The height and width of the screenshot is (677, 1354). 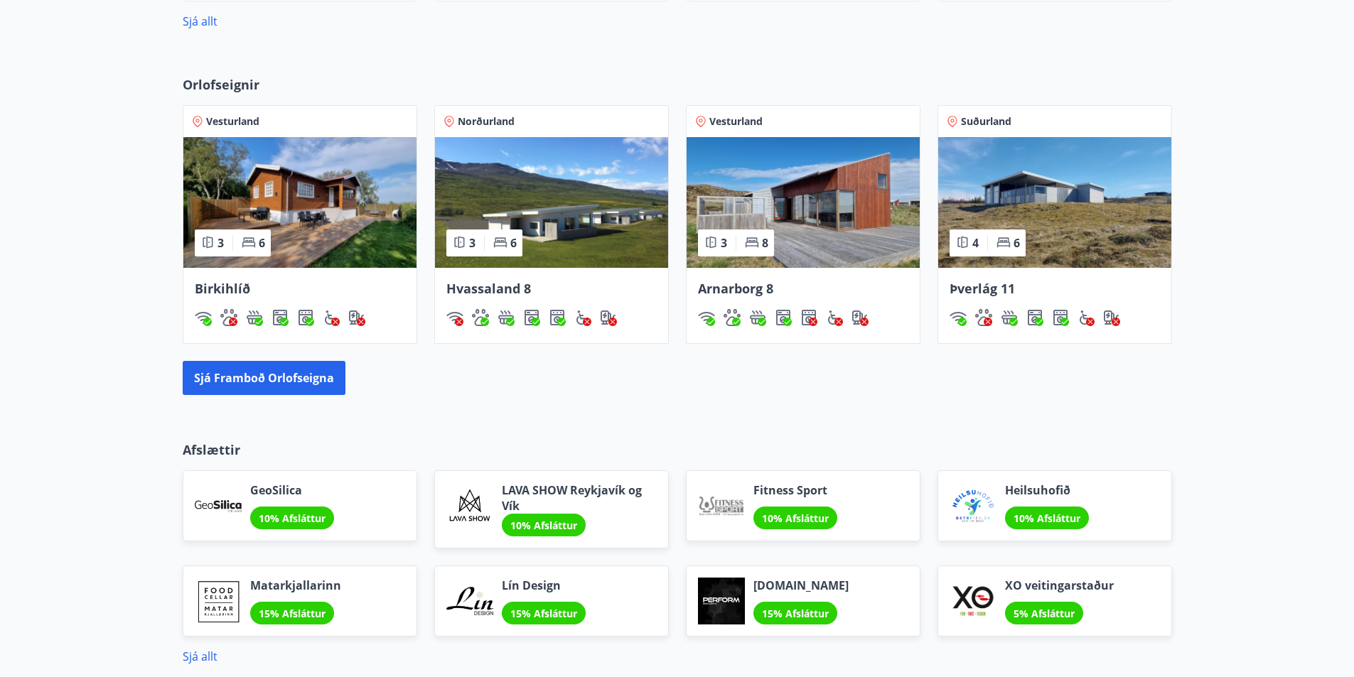 What do you see at coordinates (975, 243) in the screenshot?
I see `span: 4` at bounding box center [975, 243].